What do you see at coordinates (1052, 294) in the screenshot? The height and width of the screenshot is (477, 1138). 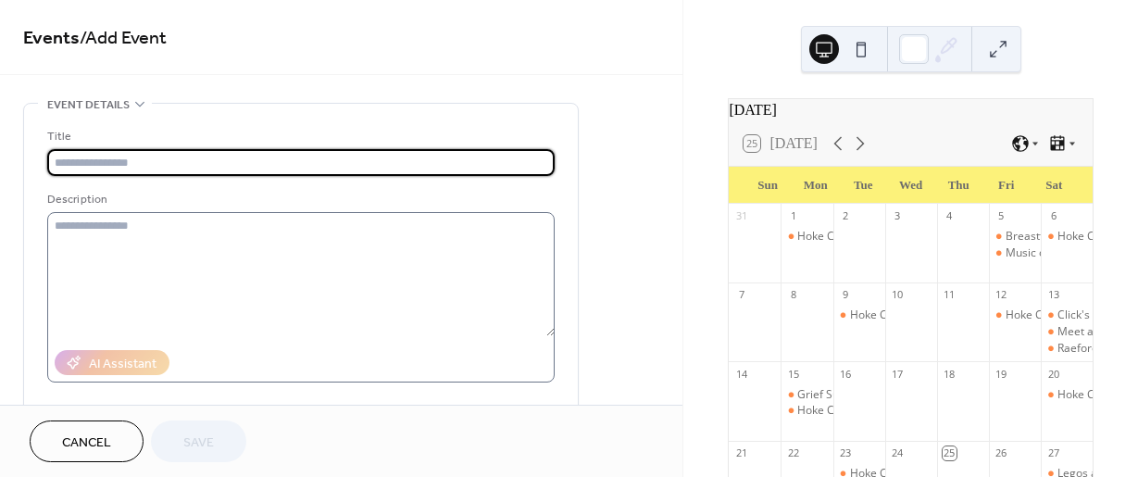 I see `div: 13` at bounding box center [1052, 294].